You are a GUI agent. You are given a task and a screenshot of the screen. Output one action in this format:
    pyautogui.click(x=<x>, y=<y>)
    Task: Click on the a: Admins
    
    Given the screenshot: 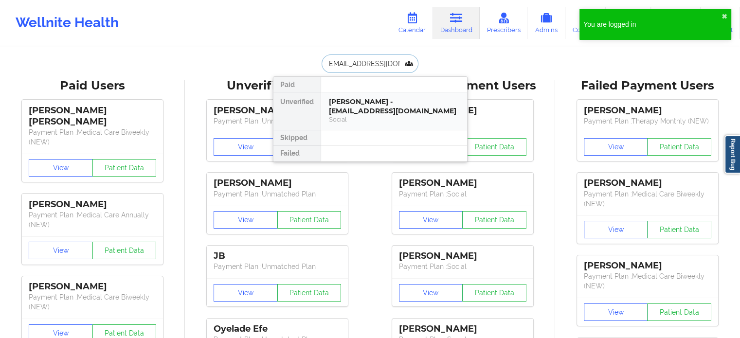 What is the action you would take?
    pyautogui.click(x=546, y=23)
    